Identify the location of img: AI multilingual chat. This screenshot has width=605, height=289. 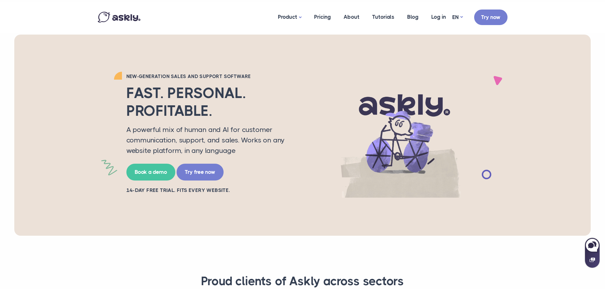
(401, 135).